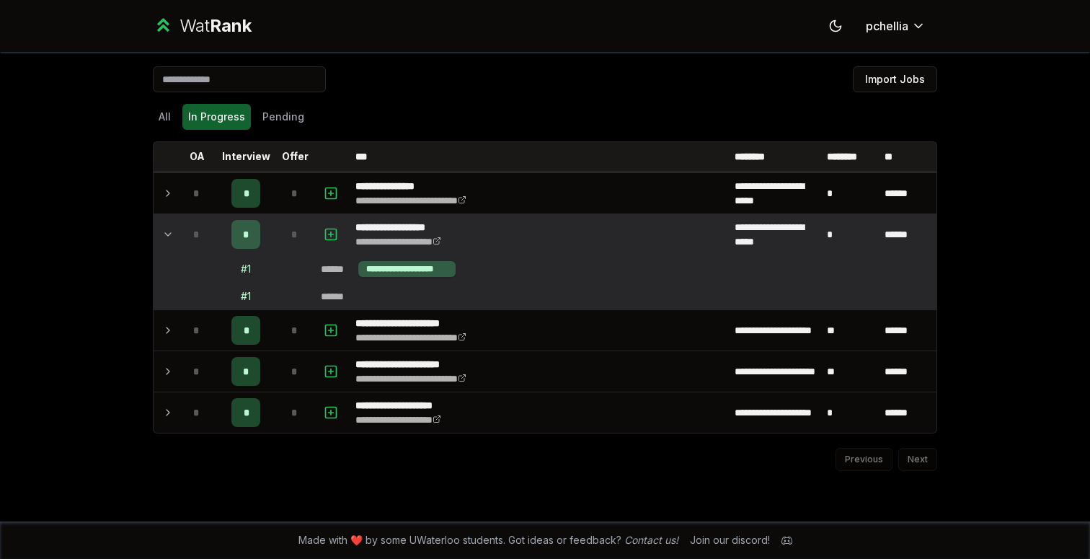  I want to click on p: Offer, so click(295, 156).